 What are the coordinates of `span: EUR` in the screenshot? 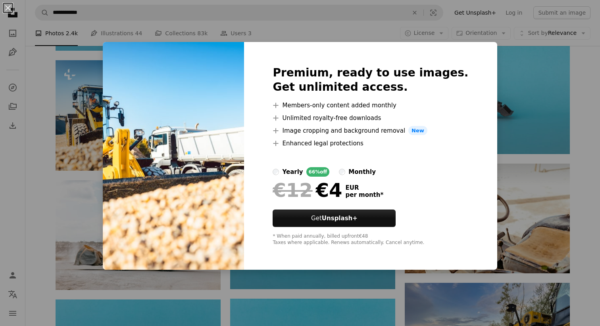 It's located at (364, 188).